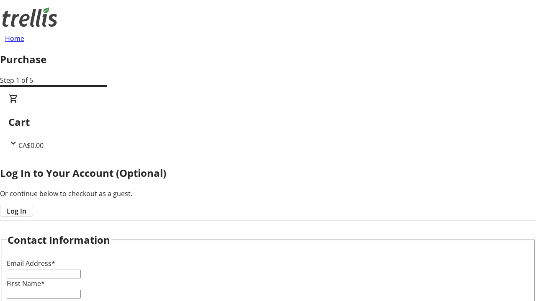 The height and width of the screenshot is (301, 536). I want to click on label: First Name*, so click(26, 284).